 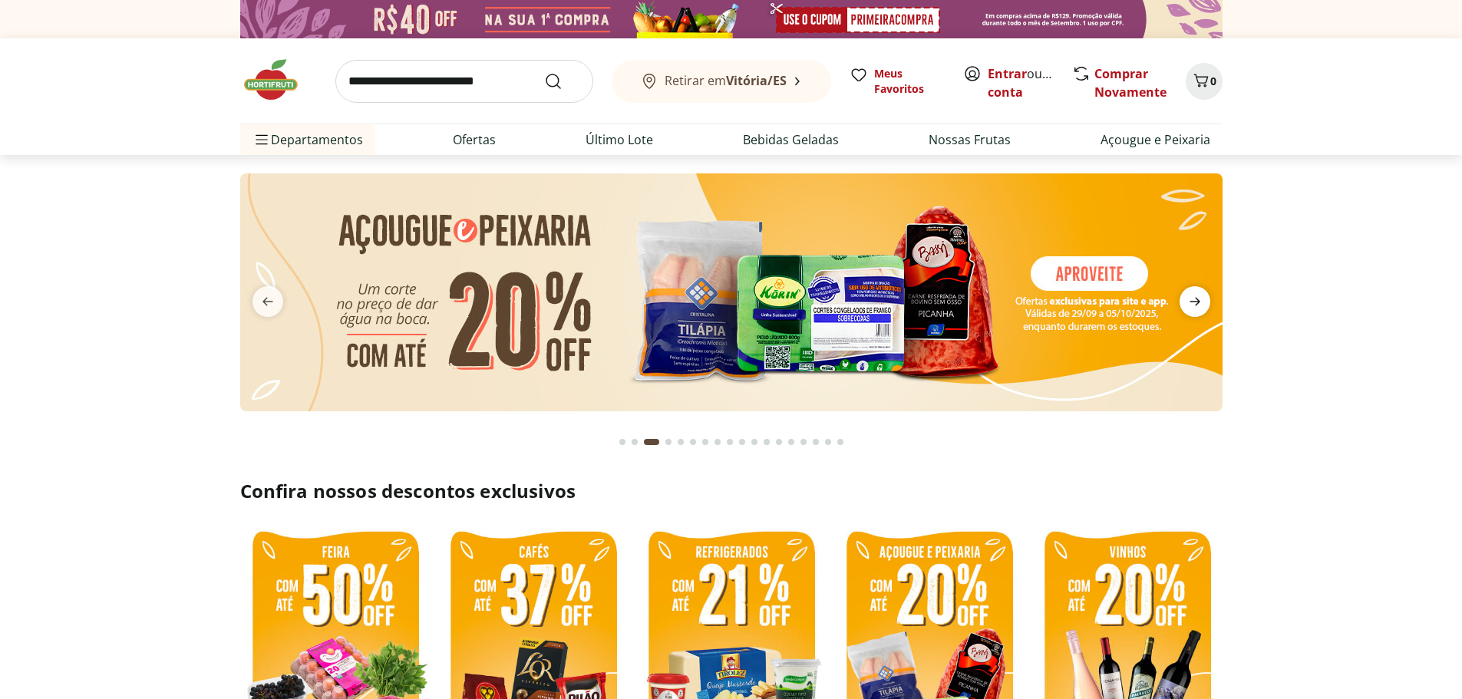 I want to click on span: Meus Favoritos, so click(x=909, y=81).